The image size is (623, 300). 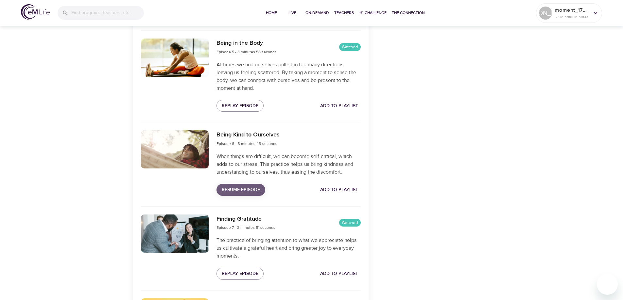 I want to click on input: Find programs, teachers, etc..., so click(x=108, y=13).